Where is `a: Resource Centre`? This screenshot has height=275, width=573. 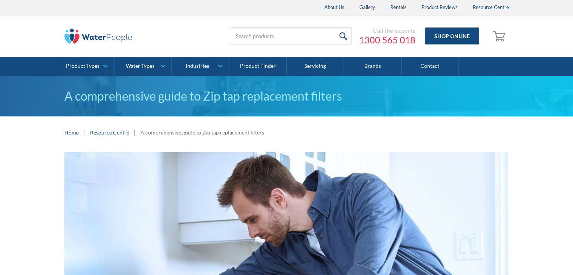
a: Resource Centre is located at coordinates (110, 132).